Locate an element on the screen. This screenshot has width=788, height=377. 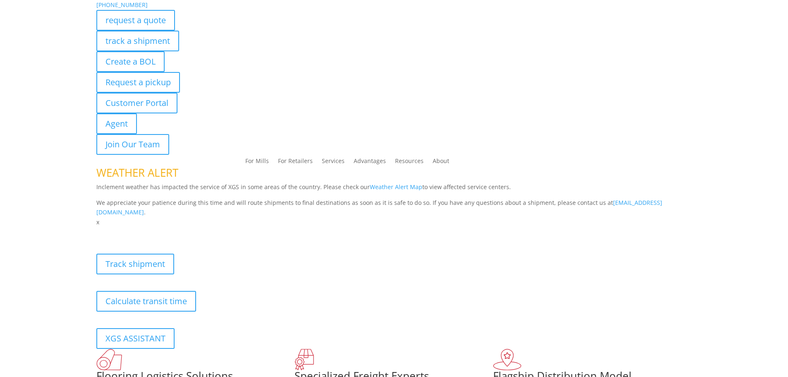
p: Inclement weather has impacted the service of XGS in some areas of the country. Please check our ... is located at coordinates (394, 190).